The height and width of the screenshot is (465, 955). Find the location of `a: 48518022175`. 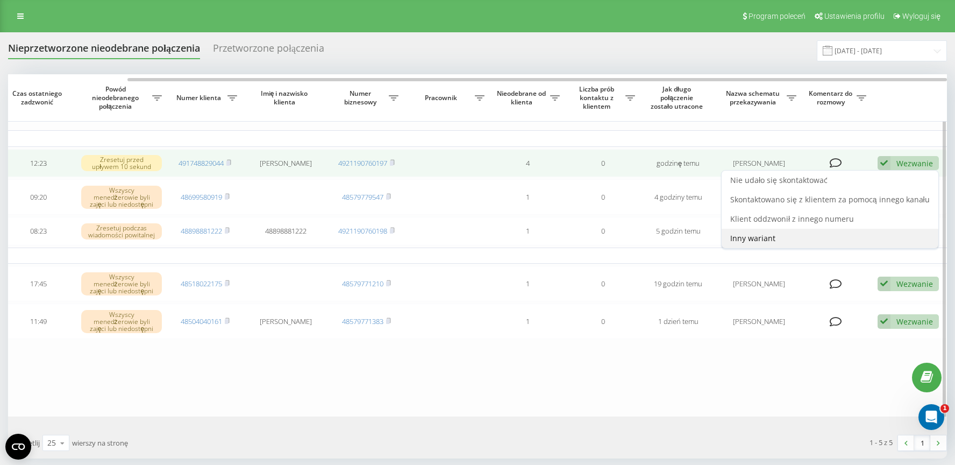

a: 48518022175 is located at coordinates (201, 283).